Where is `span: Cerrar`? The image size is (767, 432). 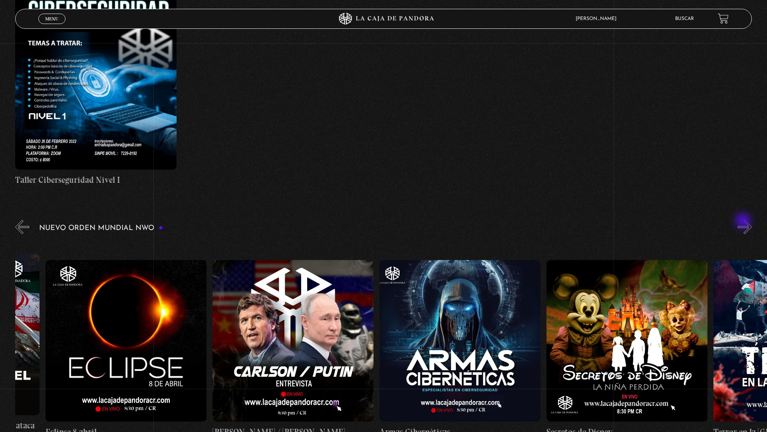
span: Cerrar is located at coordinates (52, 26).